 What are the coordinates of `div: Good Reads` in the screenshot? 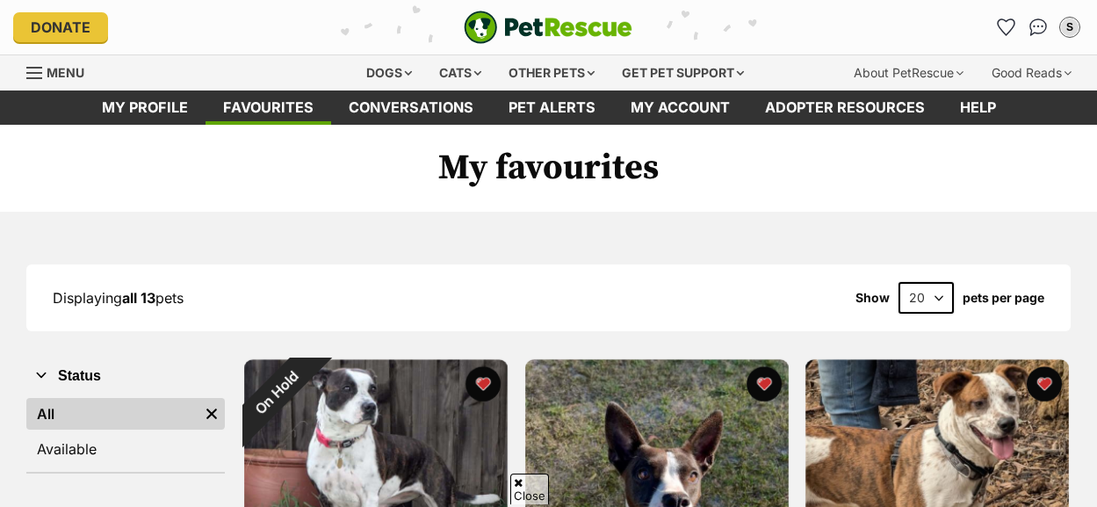 It's located at (1031, 73).